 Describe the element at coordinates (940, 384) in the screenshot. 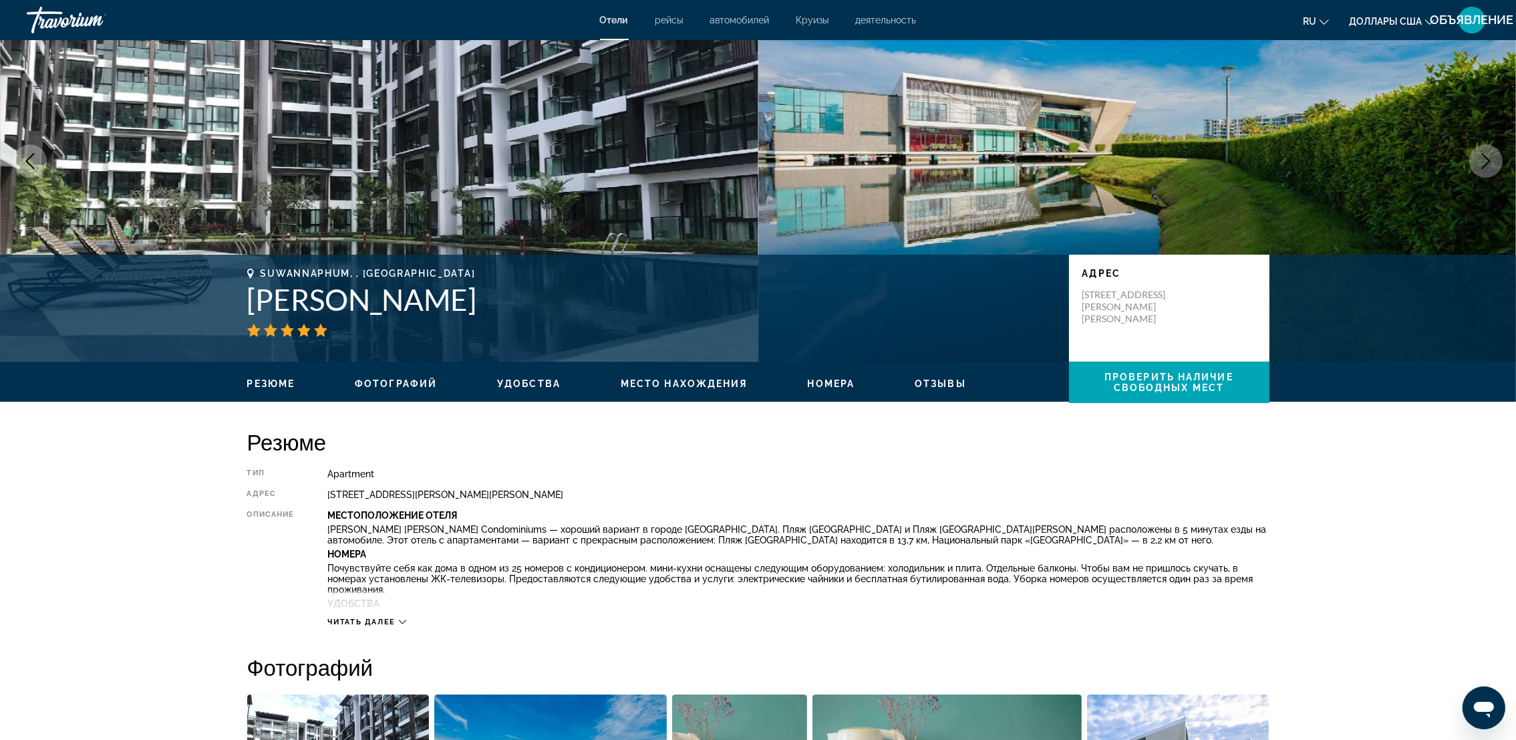

I see `span: Отзывы` at that location.